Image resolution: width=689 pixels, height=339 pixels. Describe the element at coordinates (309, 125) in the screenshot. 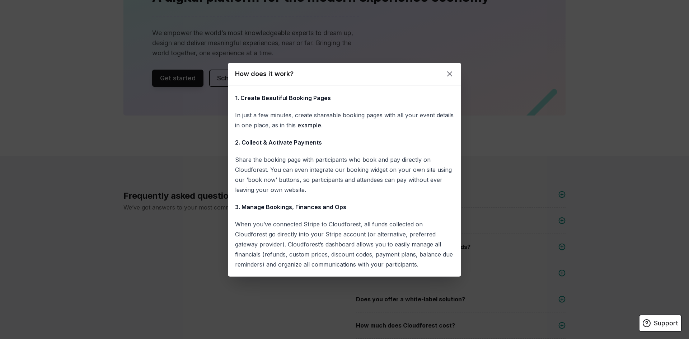

I see `a: example` at that location.